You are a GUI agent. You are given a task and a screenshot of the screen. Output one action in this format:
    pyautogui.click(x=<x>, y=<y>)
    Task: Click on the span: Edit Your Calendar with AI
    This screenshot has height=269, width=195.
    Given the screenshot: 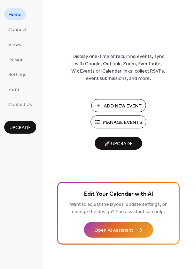 What is the action you would take?
    pyautogui.click(x=118, y=194)
    